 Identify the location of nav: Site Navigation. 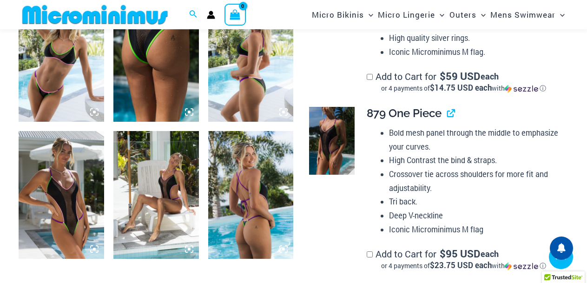
(438, 14).